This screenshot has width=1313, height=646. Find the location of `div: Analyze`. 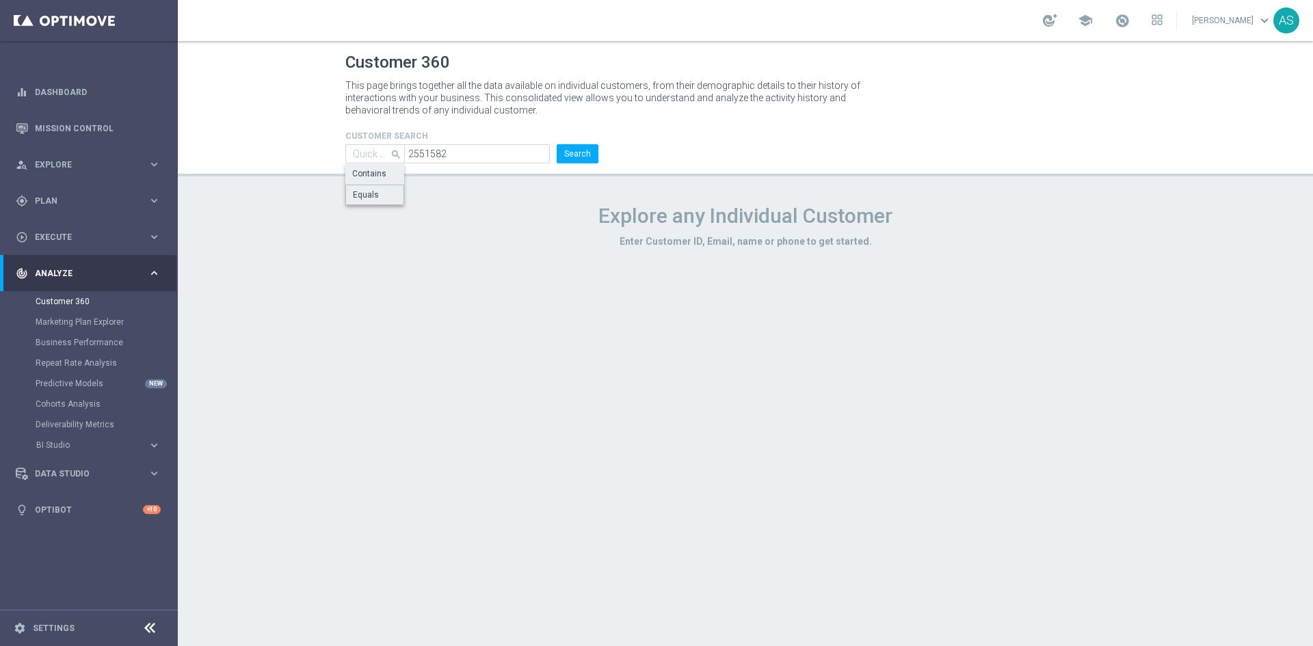

div: Analyze is located at coordinates (81, 273).